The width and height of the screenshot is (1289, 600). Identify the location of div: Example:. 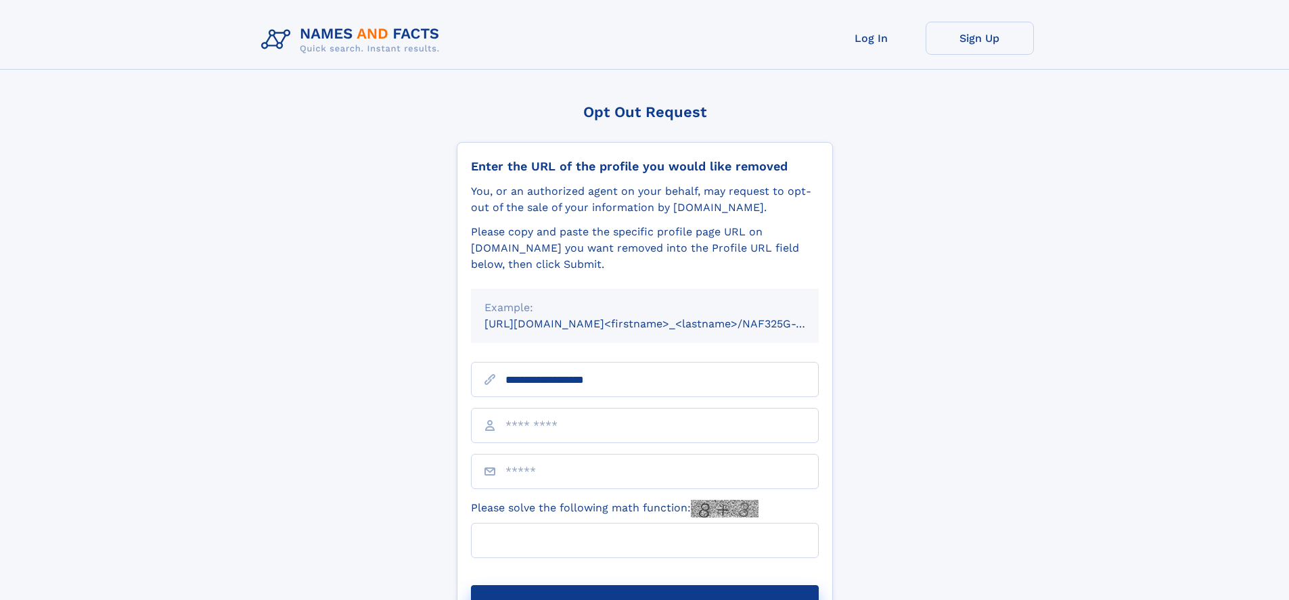
(645, 308).